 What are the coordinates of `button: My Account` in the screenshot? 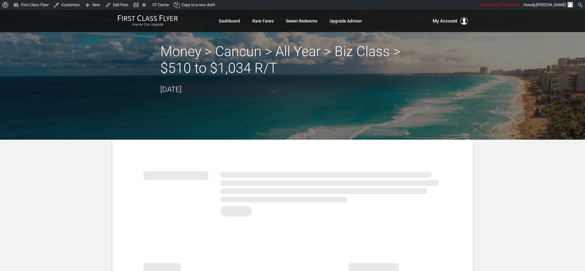 It's located at (450, 21).